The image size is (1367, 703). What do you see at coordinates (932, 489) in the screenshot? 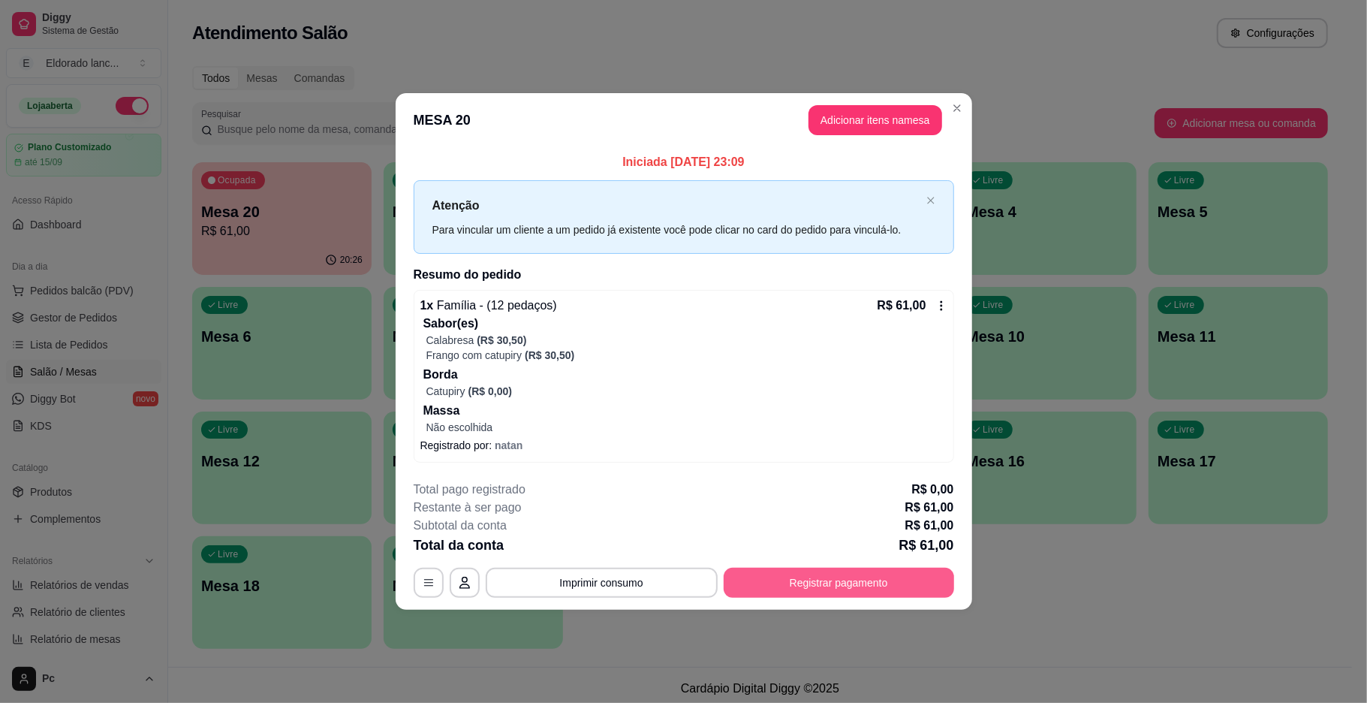
I see `p: R$ 0,00` at bounding box center [932, 489].